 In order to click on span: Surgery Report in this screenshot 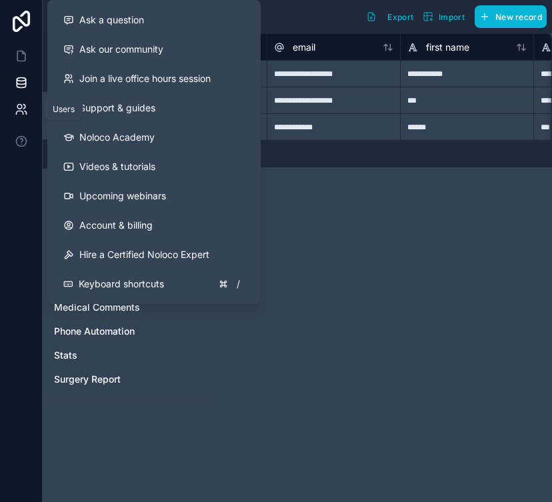, I will do `click(87, 379)`.